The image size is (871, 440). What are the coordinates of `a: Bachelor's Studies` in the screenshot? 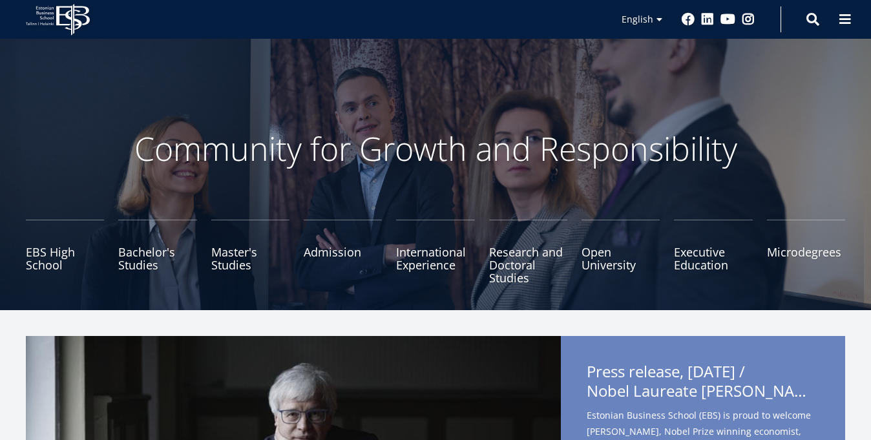 It's located at (157, 252).